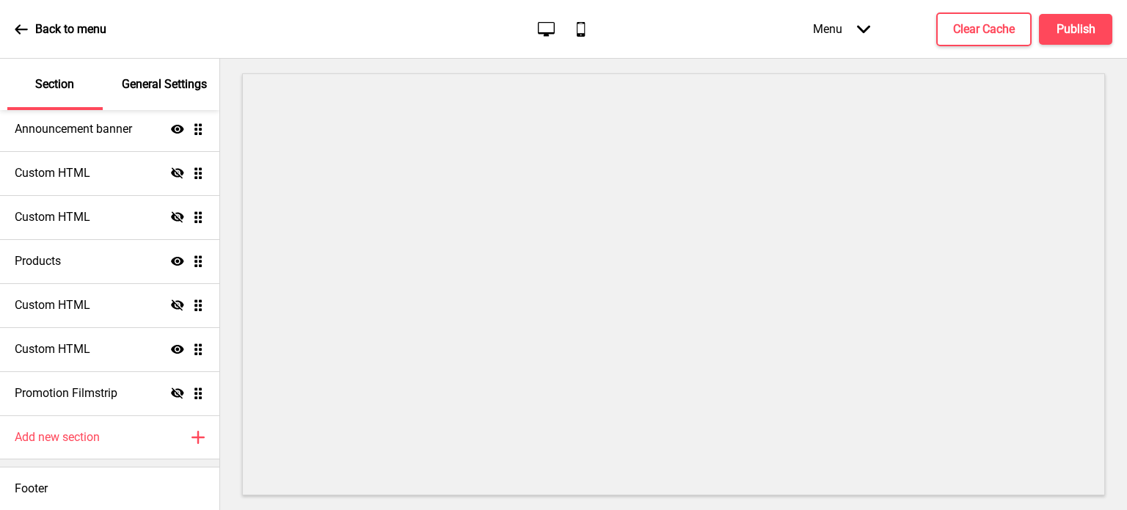 This screenshot has width=1127, height=510. What do you see at coordinates (70, 29) in the screenshot?
I see `p: Back to menu` at bounding box center [70, 29].